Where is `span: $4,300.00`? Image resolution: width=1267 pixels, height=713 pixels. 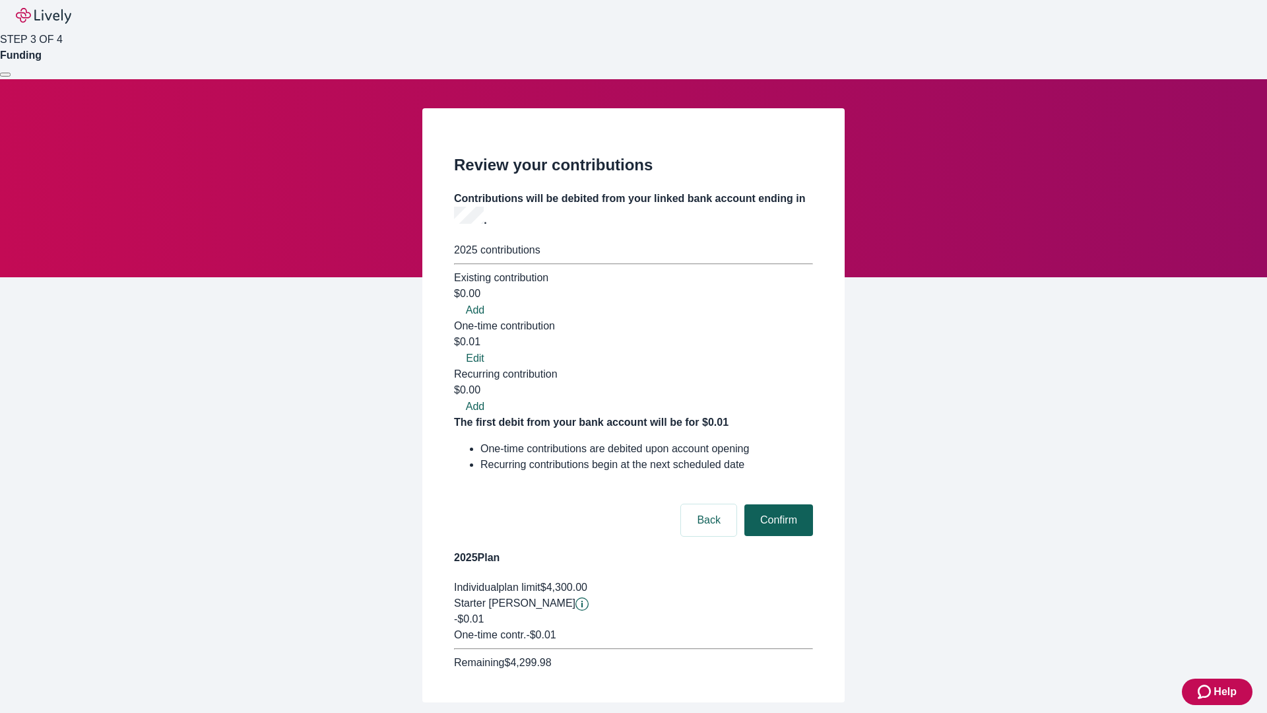
span: $4,300.00 is located at coordinates (564, 587).